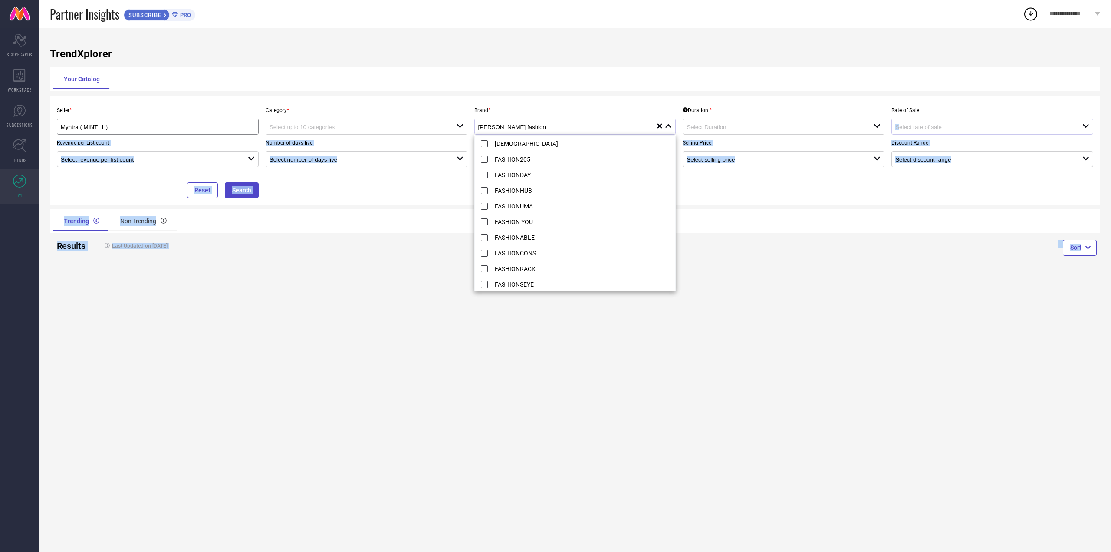 This screenshot has width=1111, height=552. Describe the element at coordinates (575, 206) in the screenshot. I see `li: FASHIONUMA` at that location.